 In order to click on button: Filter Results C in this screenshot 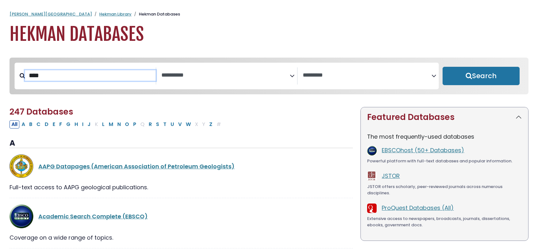, I will do `click(38, 125)`.